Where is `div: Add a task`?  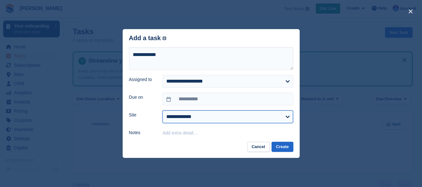
div: Add a task is located at coordinates (148, 38).